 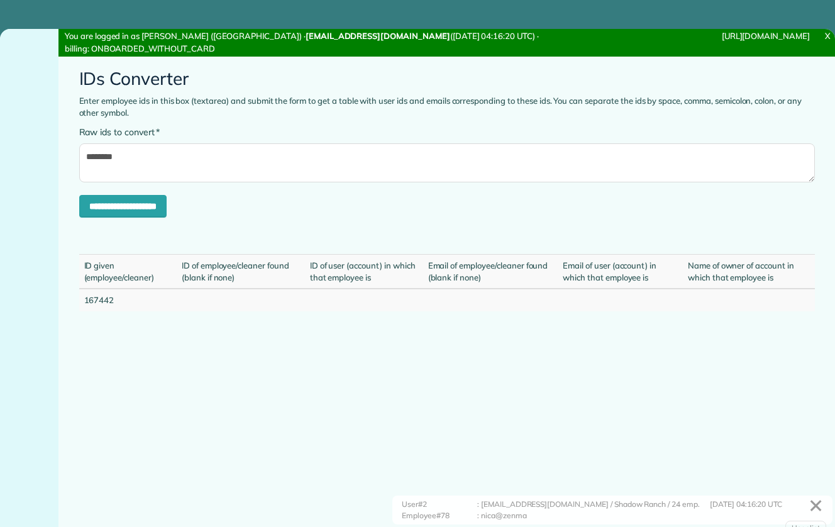 I want to click on td: ID of user (account) in which that employee is, so click(x=364, y=272).